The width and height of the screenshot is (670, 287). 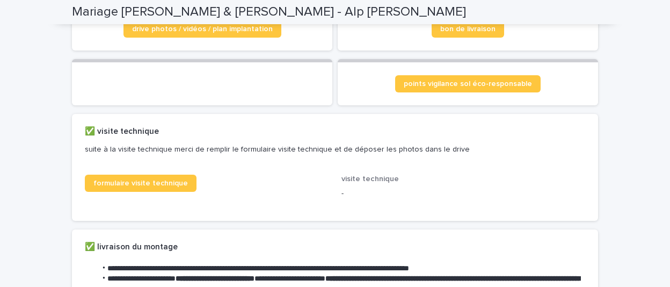 I want to click on a: bon de livraison, so click(x=468, y=29).